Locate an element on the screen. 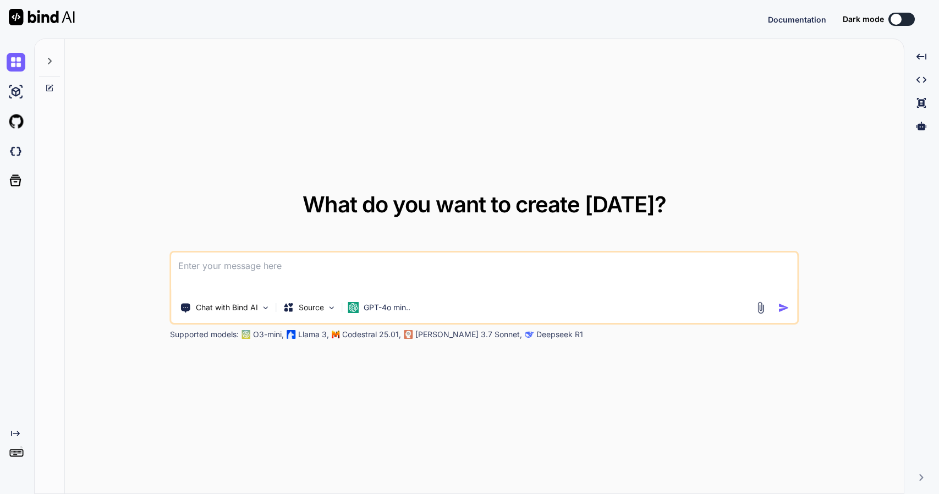 The height and width of the screenshot is (494, 939). p: O3-mini, is located at coordinates (268, 334).